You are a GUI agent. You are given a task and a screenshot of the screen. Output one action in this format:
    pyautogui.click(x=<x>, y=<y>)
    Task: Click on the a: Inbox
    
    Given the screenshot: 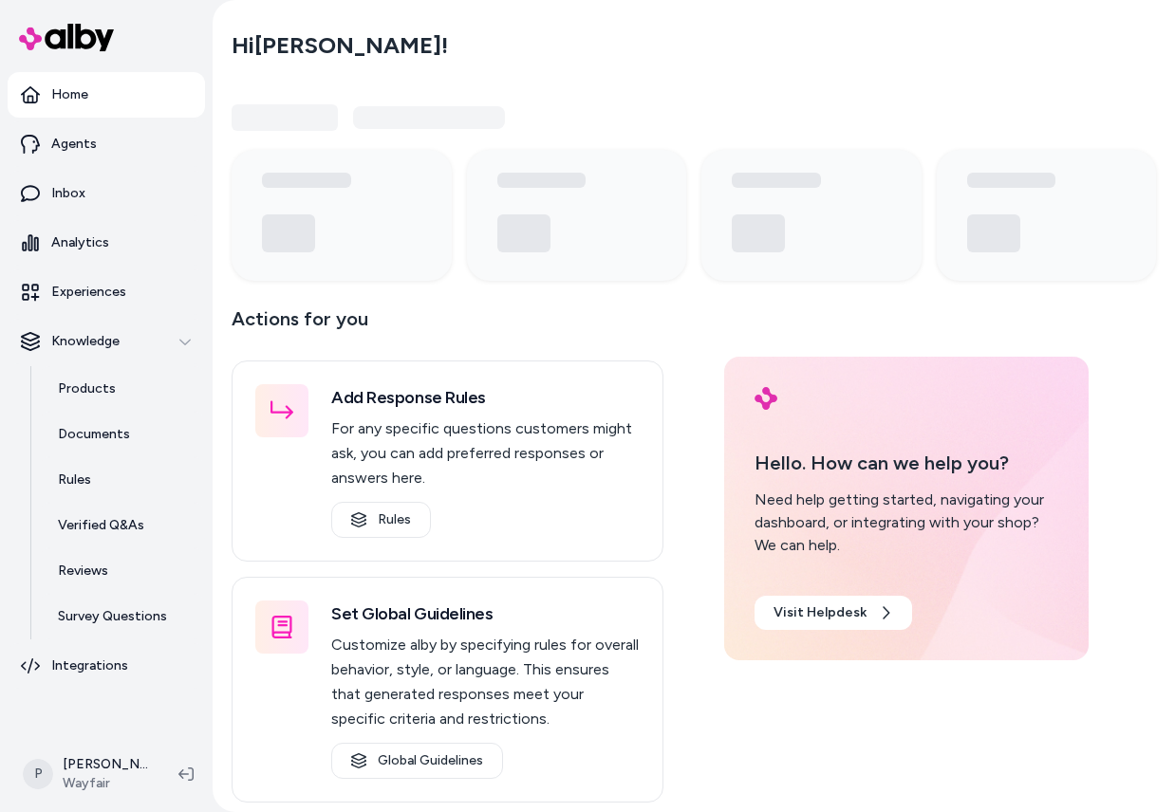 What is the action you would take?
    pyautogui.click(x=106, y=194)
    